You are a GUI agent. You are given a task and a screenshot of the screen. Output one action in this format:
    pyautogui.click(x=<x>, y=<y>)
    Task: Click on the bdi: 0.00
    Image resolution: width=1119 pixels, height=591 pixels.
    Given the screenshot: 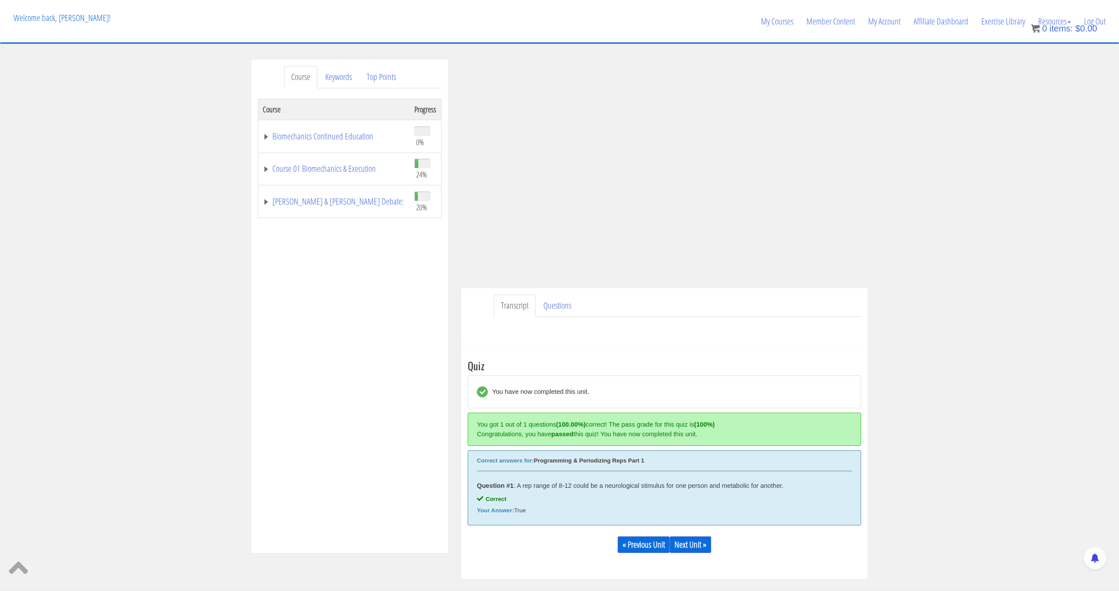 What is the action you would take?
    pyautogui.click(x=1086, y=28)
    